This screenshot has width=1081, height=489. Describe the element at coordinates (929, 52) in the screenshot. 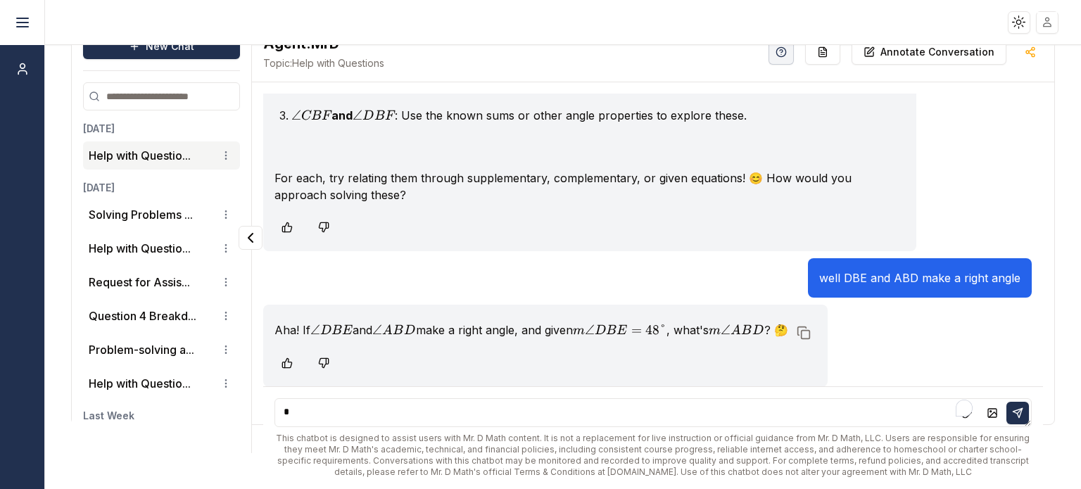

I see `button: Annotate Conversation` at that location.